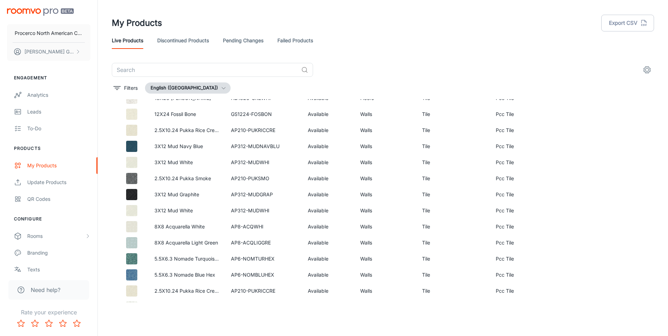  I want to click on p: 8X8 Acquarella Light Green, so click(187, 243).